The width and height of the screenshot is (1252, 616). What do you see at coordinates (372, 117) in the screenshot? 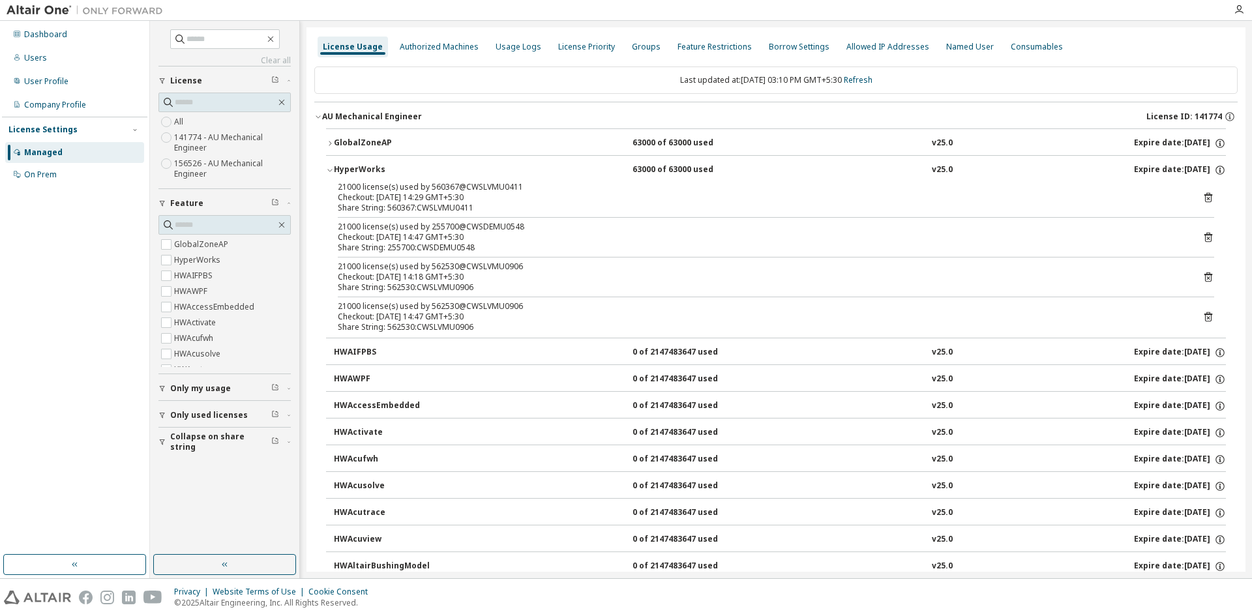
I see `div: AU Mechanical Engineer` at bounding box center [372, 117].